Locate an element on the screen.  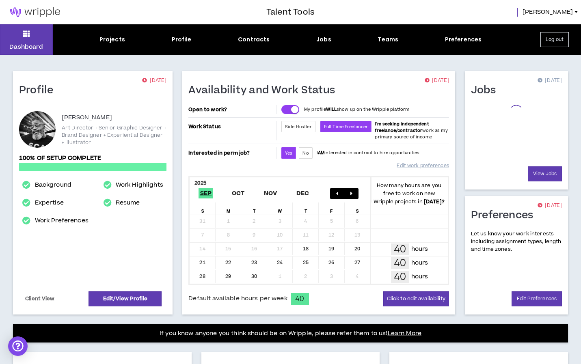
strong: AM is located at coordinates (321, 153).